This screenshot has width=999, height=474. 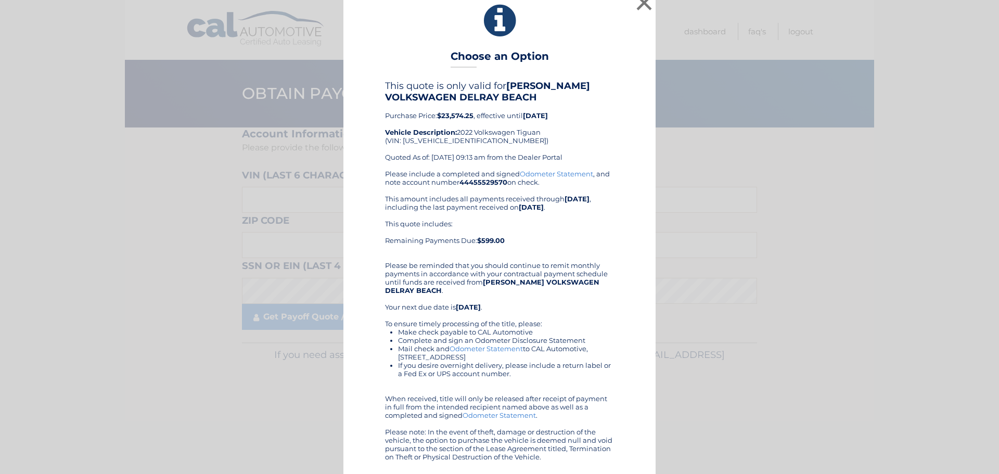 I want to click on b: $599.00, so click(x=490, y=240).